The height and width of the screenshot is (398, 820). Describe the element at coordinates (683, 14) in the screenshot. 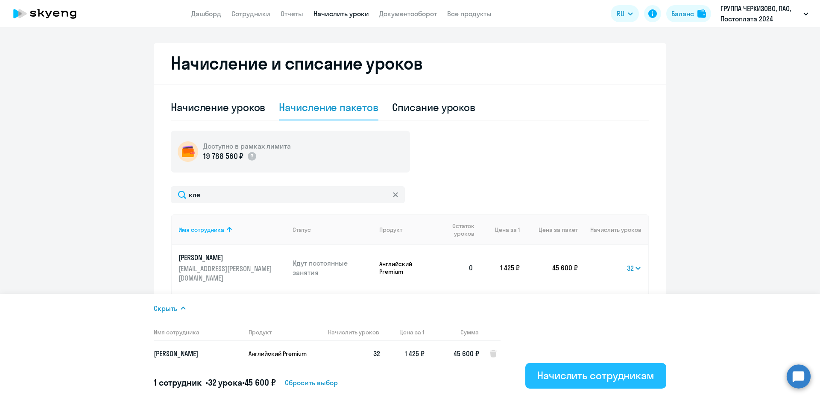

I see `div: Баланс` at that location.